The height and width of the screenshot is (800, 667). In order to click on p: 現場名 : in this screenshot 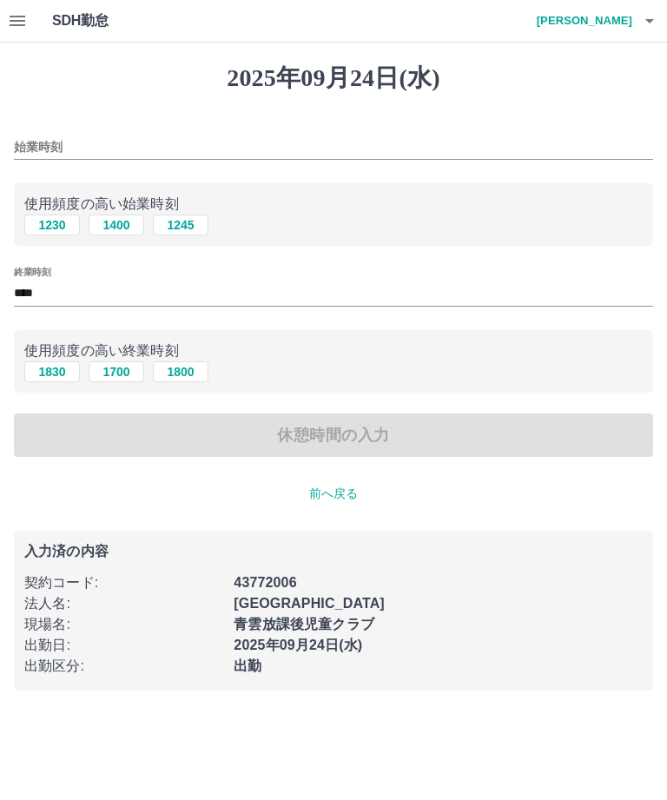, I will do `click(123, 625)`.